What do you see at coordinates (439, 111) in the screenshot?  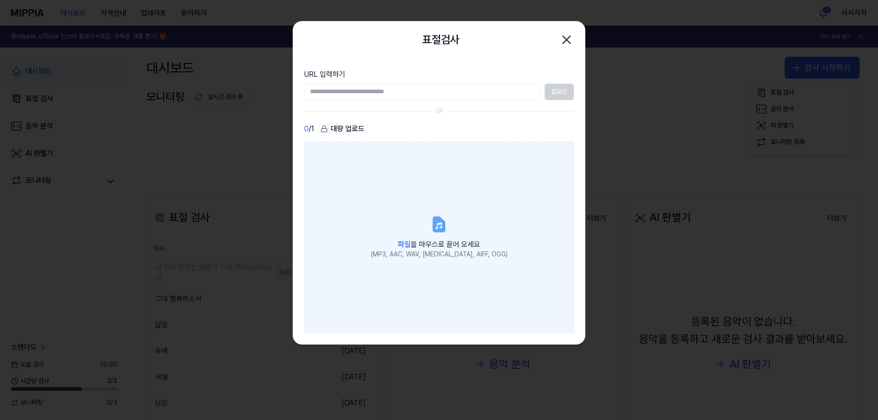 I see `div: OR` at bounding box center [439, 111].